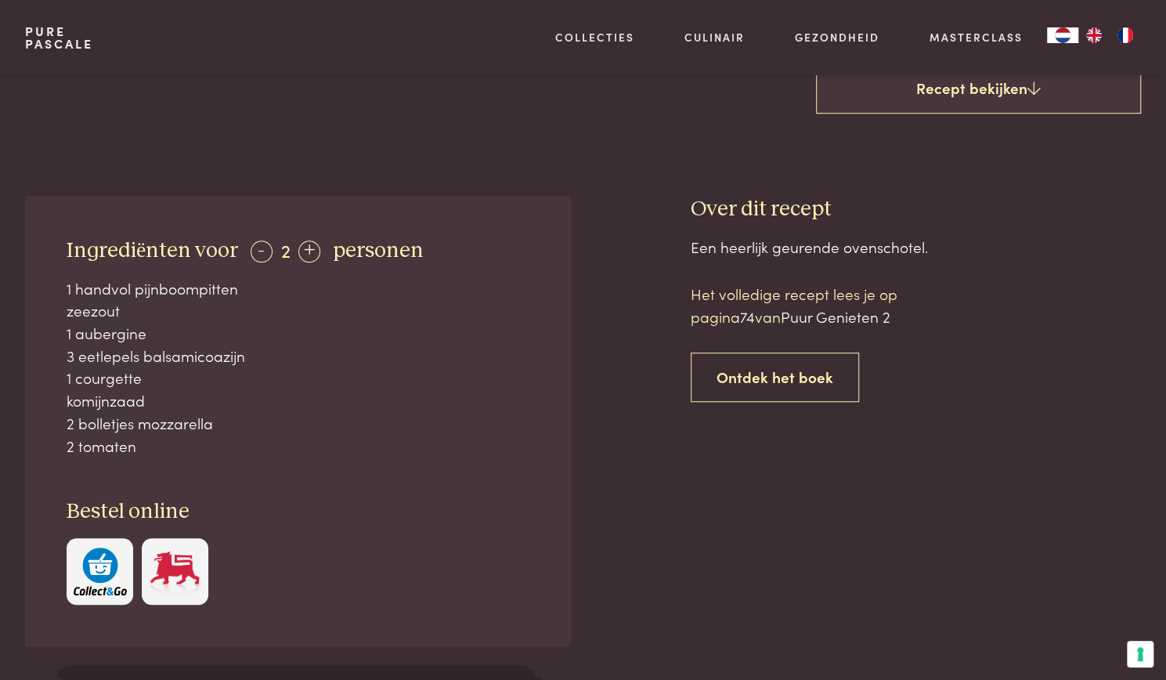  Describe the element at coordinates (286, 249) in the screenshot. I see `span: 2` at that location.